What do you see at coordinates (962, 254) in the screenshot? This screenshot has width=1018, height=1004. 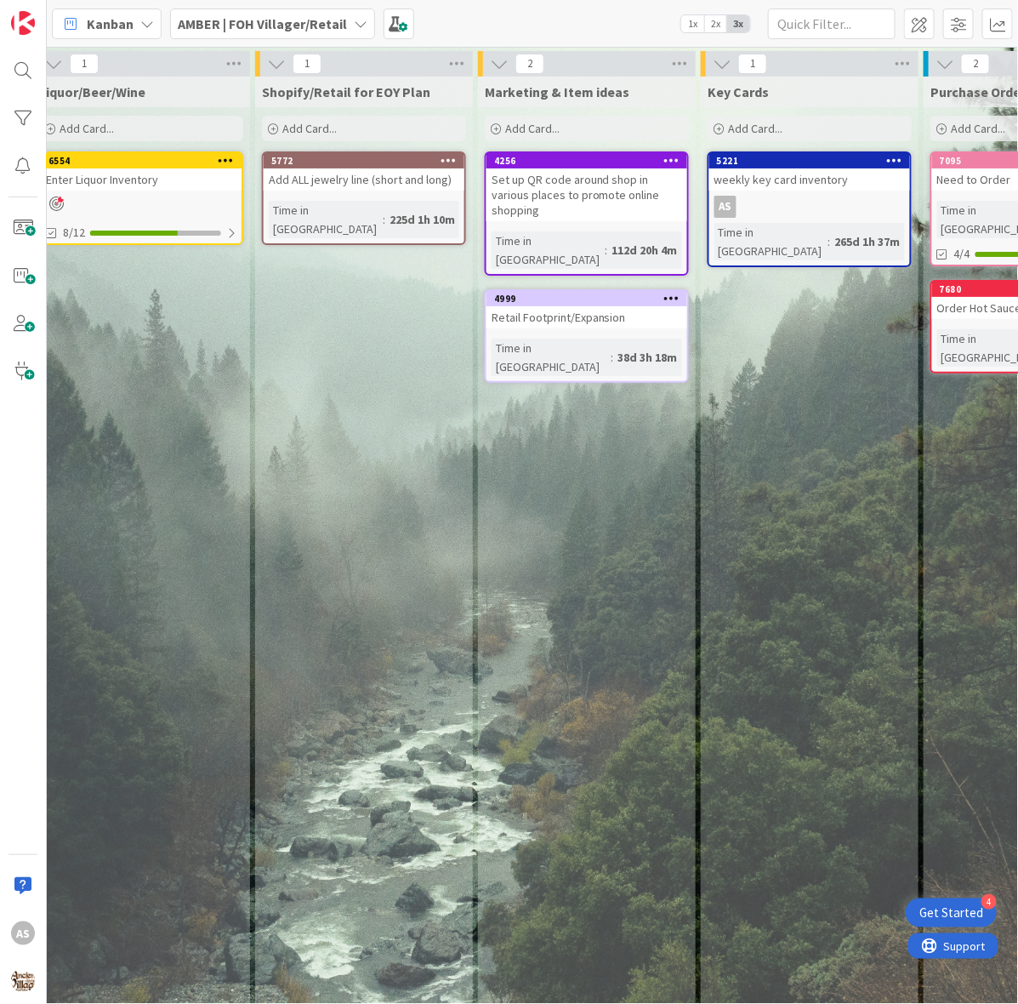 I see `span: 4/4` at bounding box center [962, 254].